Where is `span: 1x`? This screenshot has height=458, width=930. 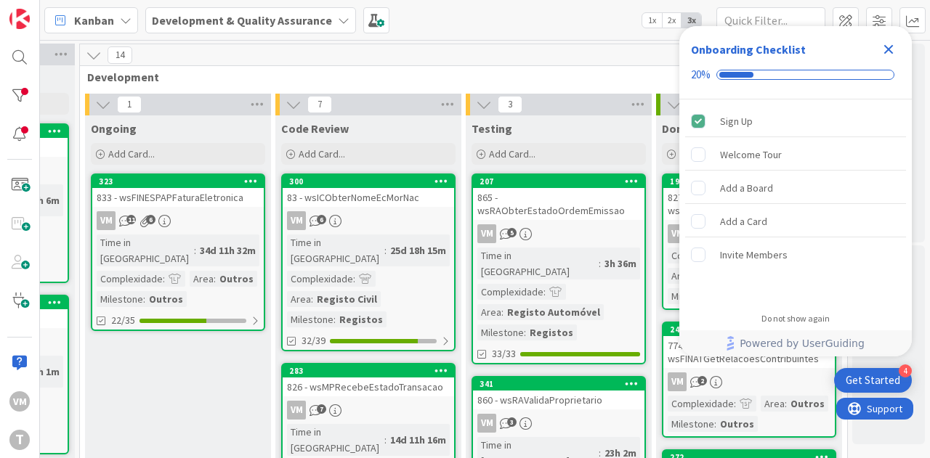 span: 1x is located at coordinates (651, 20).